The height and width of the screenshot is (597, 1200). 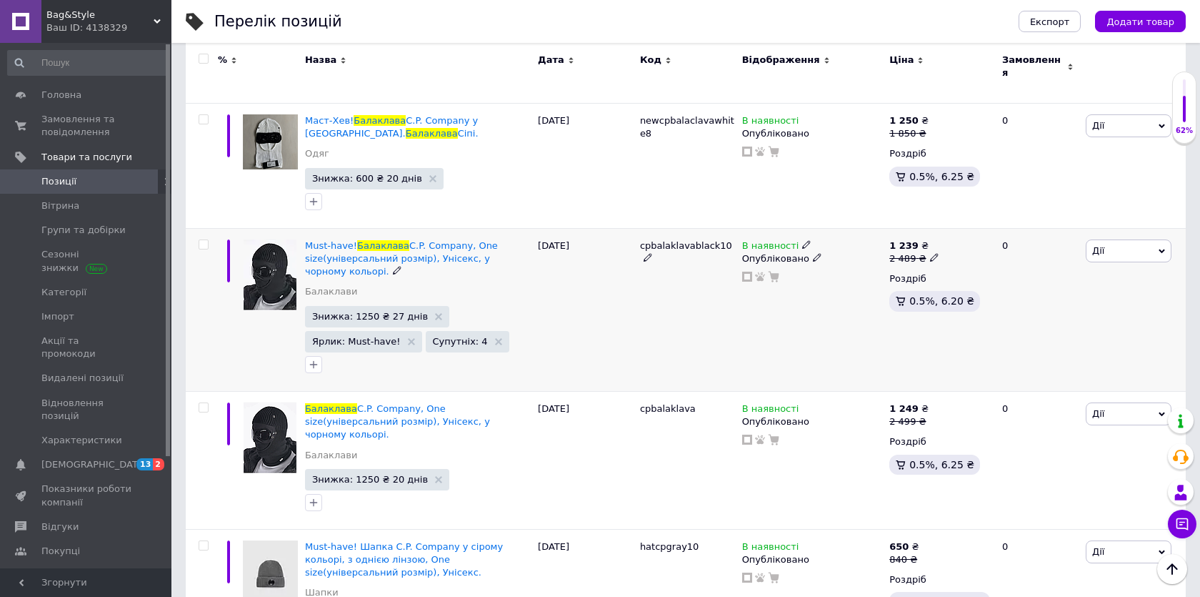 What do you see at coordinates (100, 15) in the screenshot?
I see `span: Bag&Style` at bounding box center [100, 15].